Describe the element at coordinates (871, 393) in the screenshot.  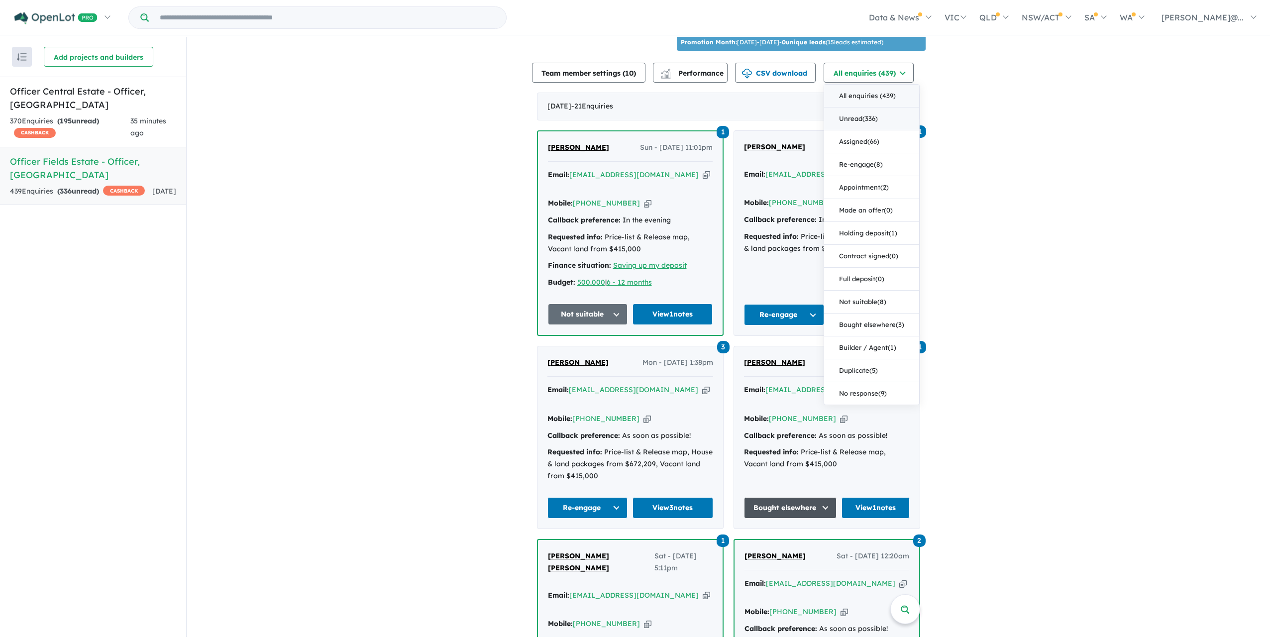
I see `button: No response(9)` at that location.